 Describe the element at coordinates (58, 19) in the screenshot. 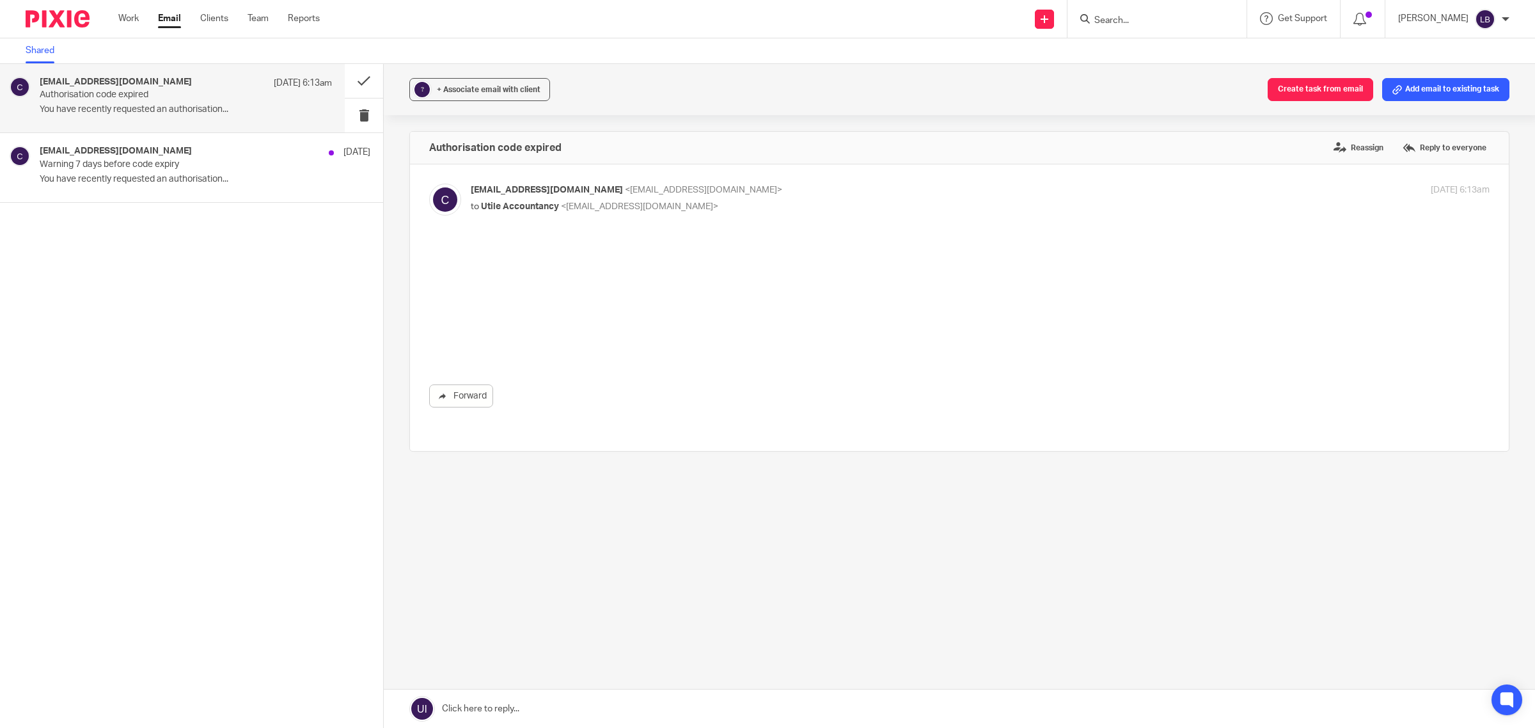

I see `img: Pixie` at that location.